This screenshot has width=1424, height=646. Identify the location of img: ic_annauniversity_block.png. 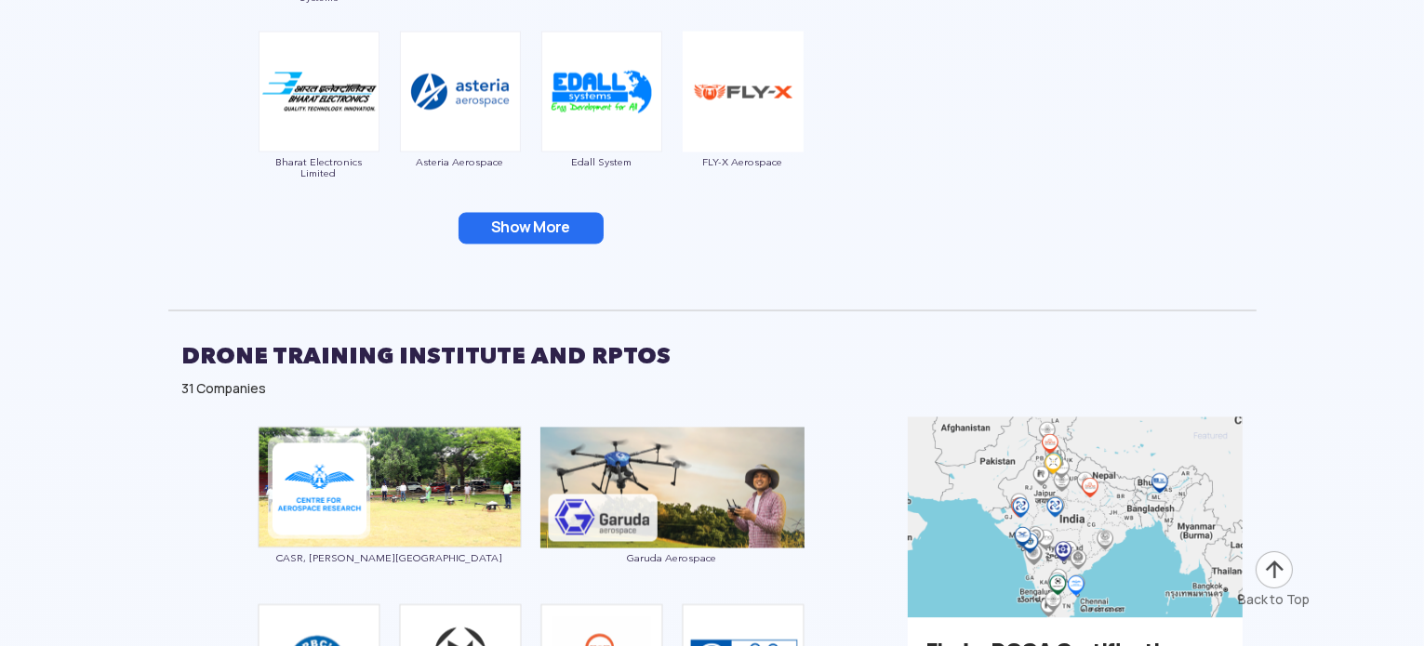
(390, 487).